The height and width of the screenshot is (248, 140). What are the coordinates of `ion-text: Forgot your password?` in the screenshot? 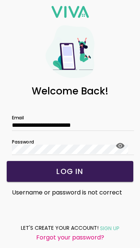 It's located at (70, 238).